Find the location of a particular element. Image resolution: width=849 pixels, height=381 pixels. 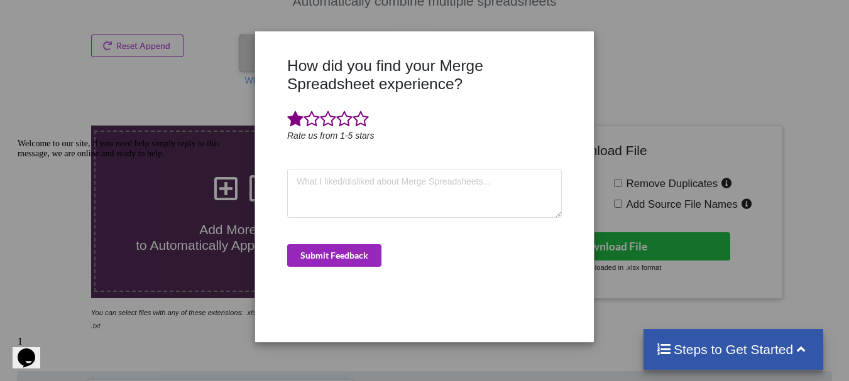

div: Welcome to our site, if you need help simply reply to this message, we are online and ready to help. is located at coordinates (118, 15).